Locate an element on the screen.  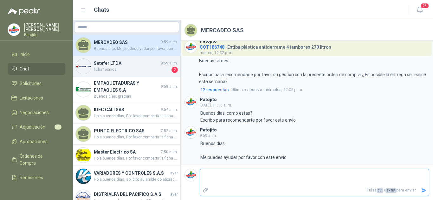
span: Ctrl is located at coordinates (379, 191).